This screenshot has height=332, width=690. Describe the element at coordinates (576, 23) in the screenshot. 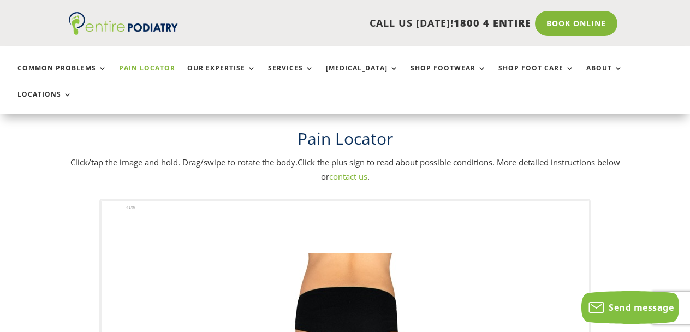

I see `a: Book Online` at that location.